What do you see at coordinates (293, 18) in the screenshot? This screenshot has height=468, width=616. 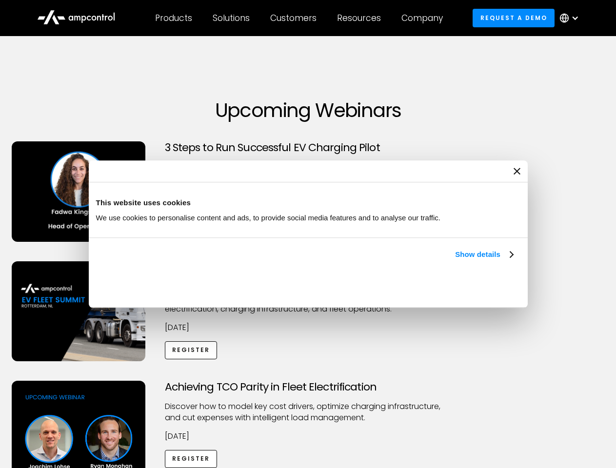 I see `div: Customers` at bounding box center [293, 18].